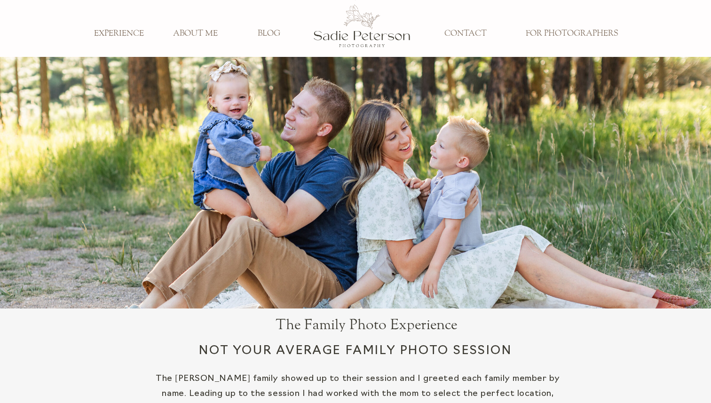  Describe the element at coordinates (119, 34) in the screenshot. I see `h3: EXPERIENCE` at that location.